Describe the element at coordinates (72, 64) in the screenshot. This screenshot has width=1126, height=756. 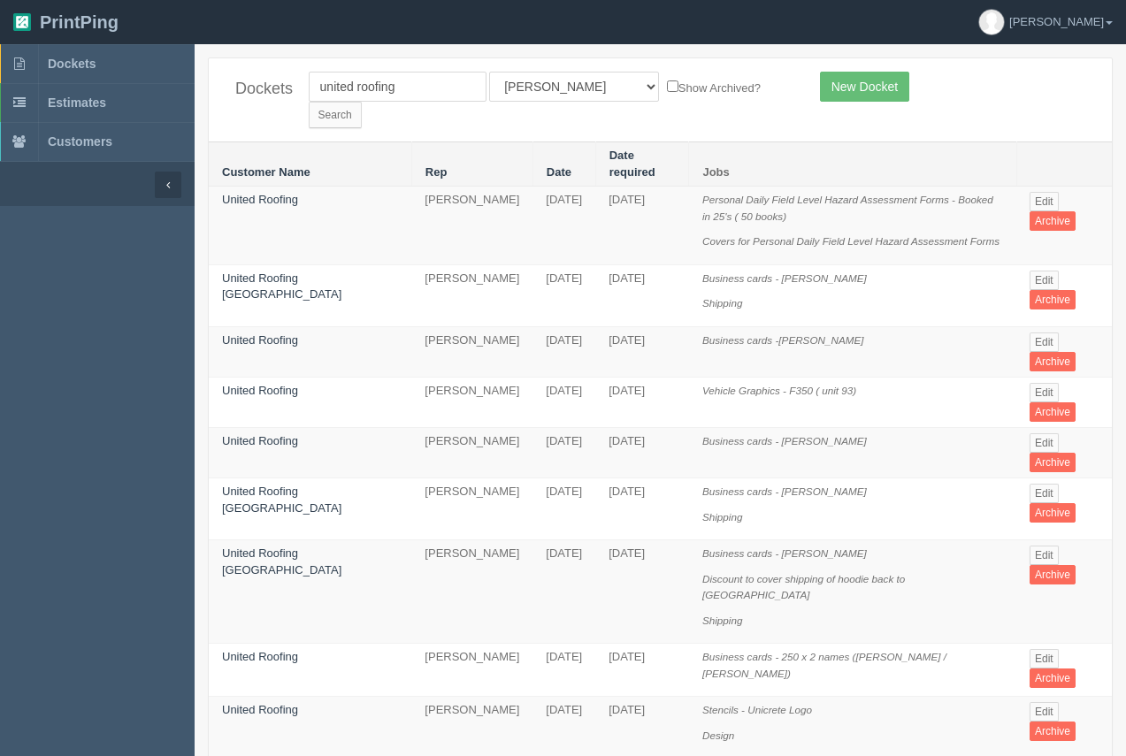
I see `span: Dockets` at that location.